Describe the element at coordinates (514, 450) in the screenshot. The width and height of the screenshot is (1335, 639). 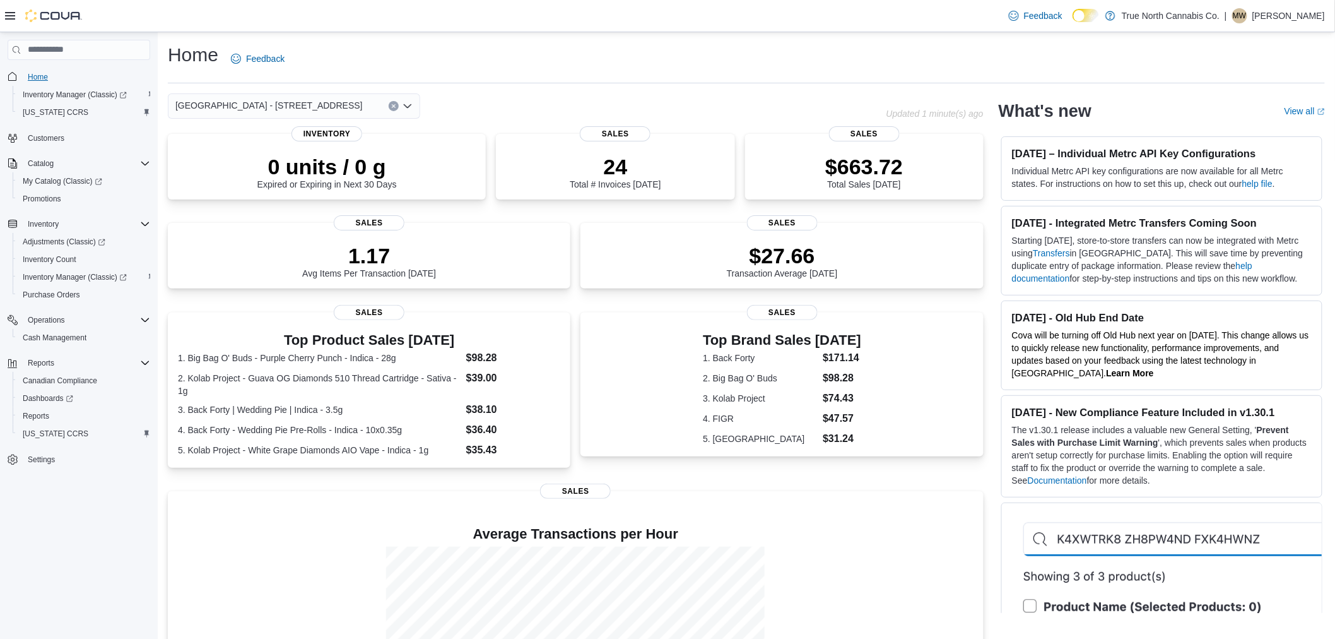
I see `dd: $35.43` at that location.